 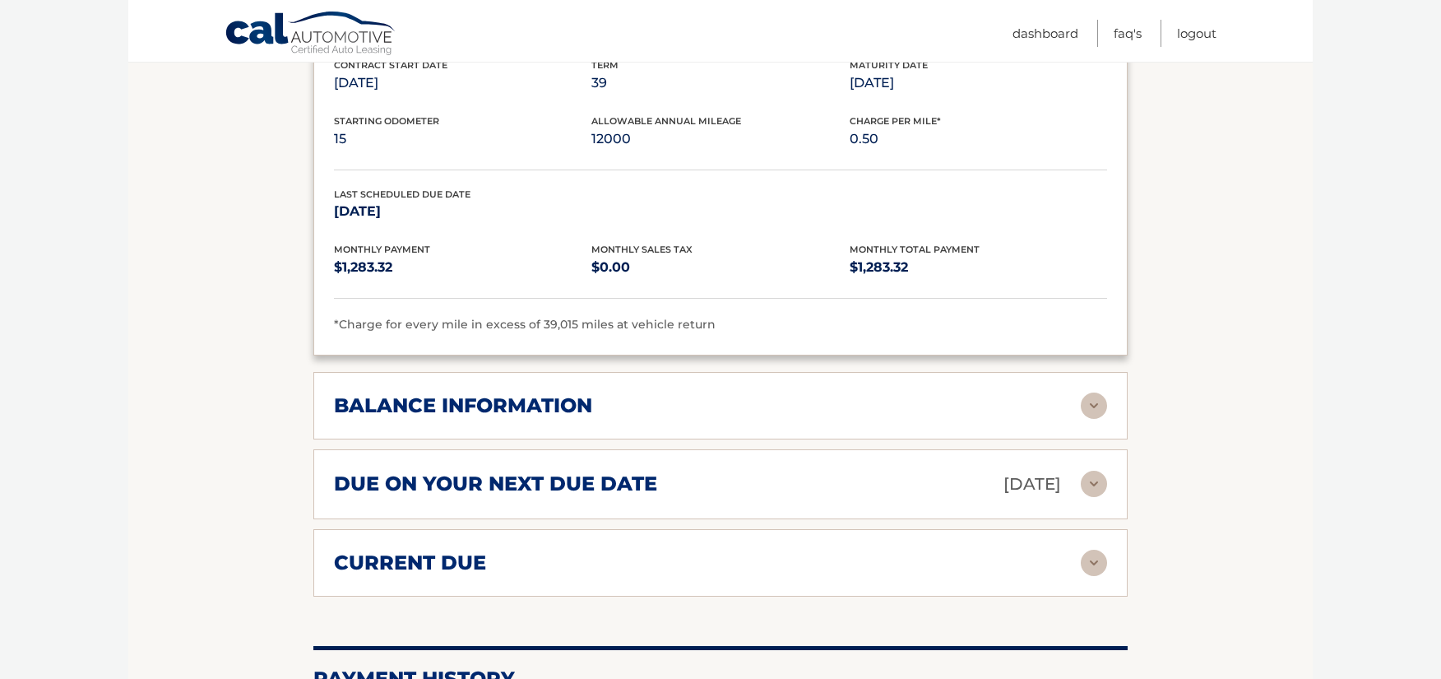 What do you see at coordinates (495, 484) in the screenshot?
I see `h2: due on your next due date` at bounding box center [495, 484].